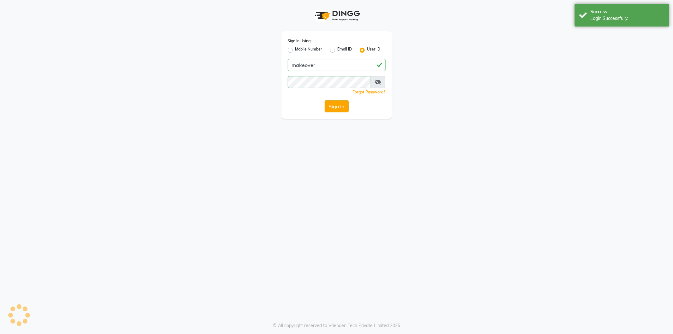 The image size is (673, 334). Describe the element at coordinates (309, 50) in the screenshot. I see `label: Mobile Number` at that location.